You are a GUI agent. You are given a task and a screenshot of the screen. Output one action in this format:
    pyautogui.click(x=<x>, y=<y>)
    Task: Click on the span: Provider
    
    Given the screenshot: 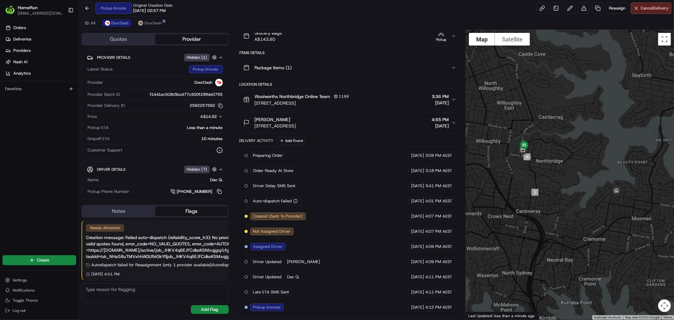 What is the action you would take?
    pyautogui.click(x=95, y=82)
    